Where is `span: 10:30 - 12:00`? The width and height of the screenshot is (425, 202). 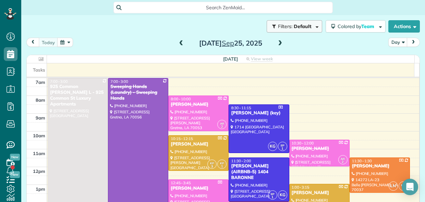 span: 10:30 - 12:00 is located at coordinates (302, 143).